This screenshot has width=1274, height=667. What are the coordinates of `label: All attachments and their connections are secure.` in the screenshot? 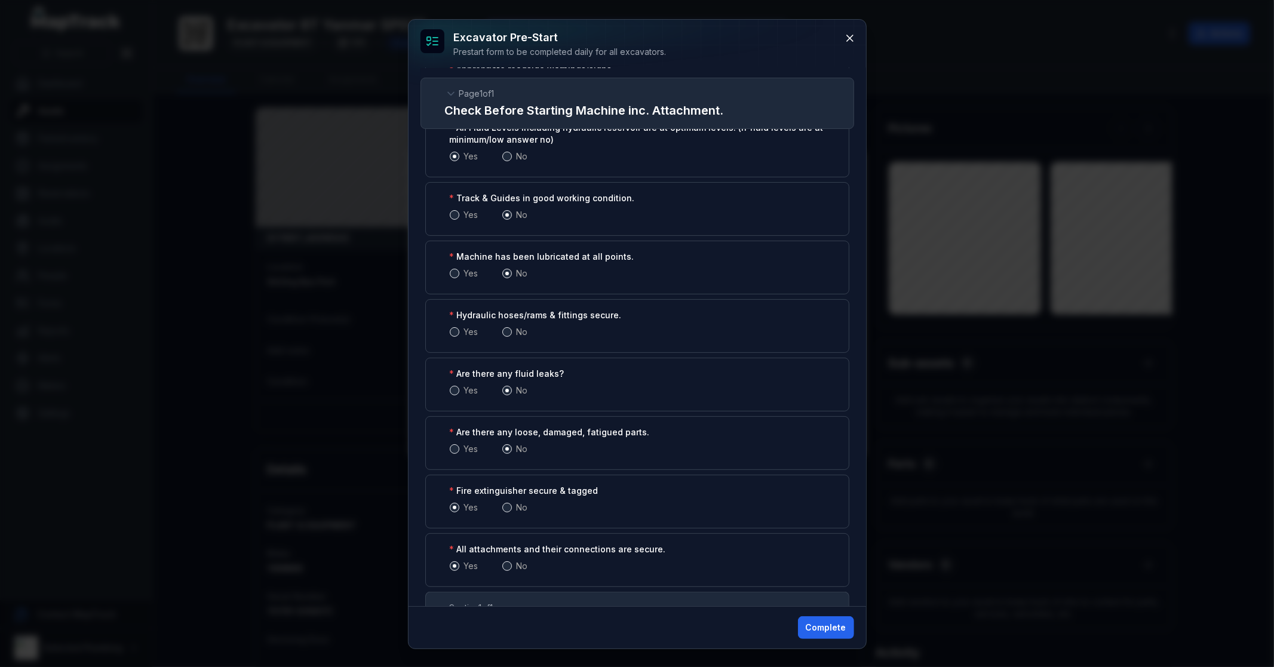 It's located at (558, 550).